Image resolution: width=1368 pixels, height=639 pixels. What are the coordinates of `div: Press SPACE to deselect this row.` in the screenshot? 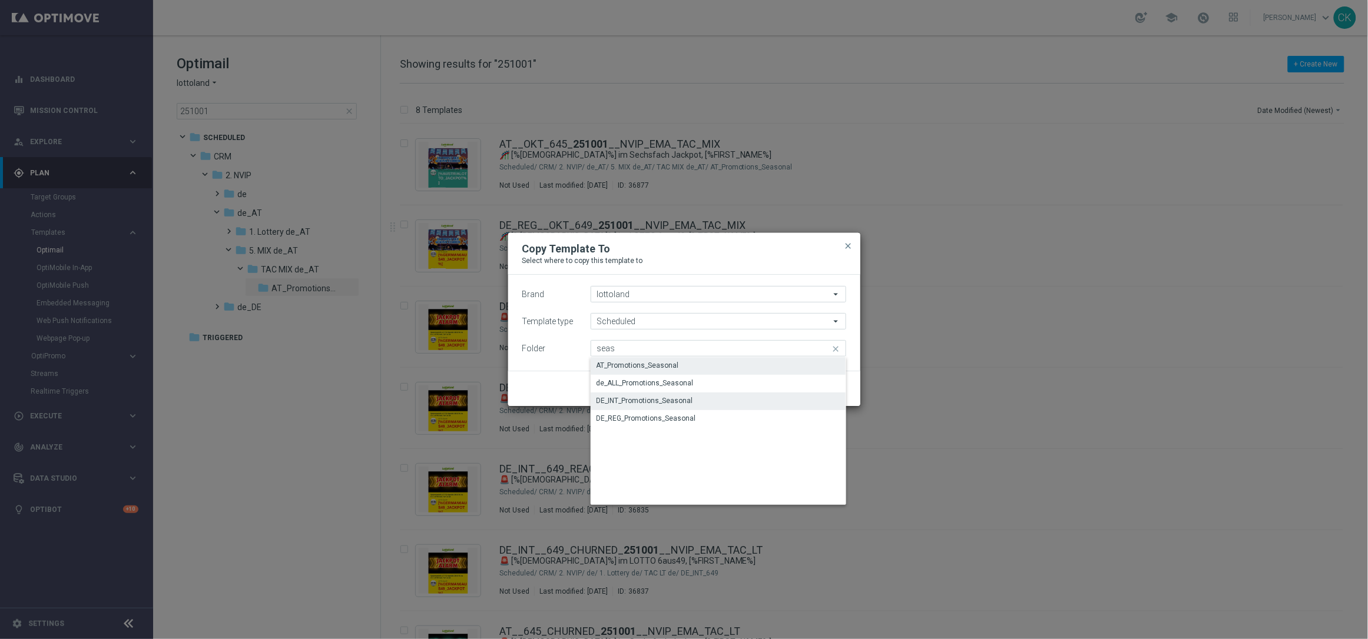 It's located at (718, 366).